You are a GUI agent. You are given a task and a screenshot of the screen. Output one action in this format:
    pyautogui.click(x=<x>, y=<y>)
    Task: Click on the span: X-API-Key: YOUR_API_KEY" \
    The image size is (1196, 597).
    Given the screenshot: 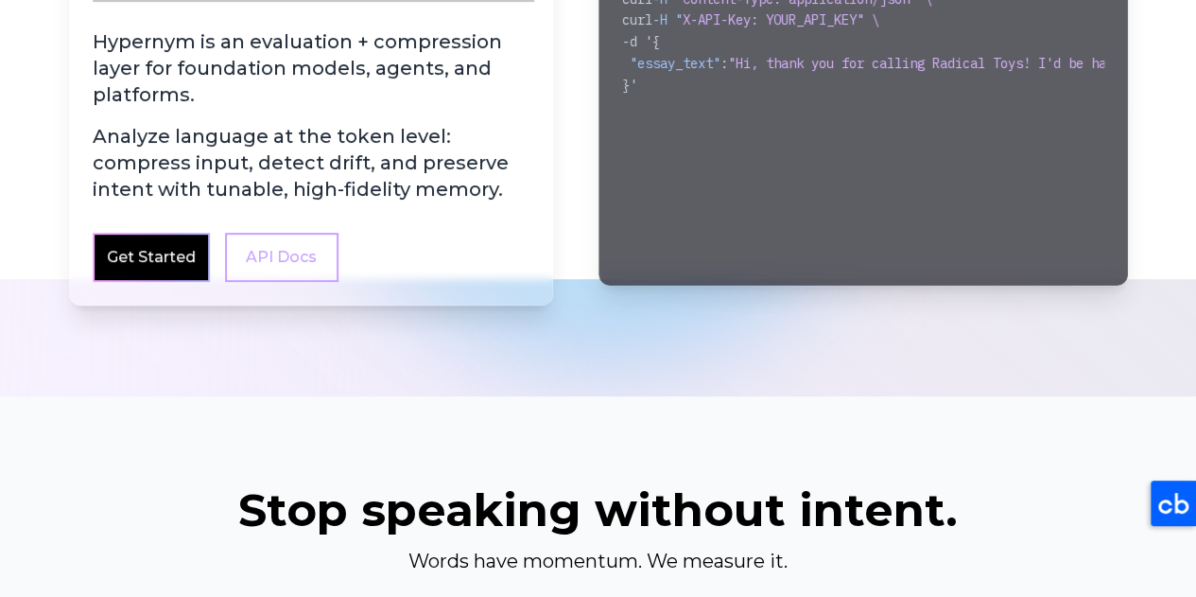 What is the action you would take?
    pyautogui.click(x=781, y=20)
    